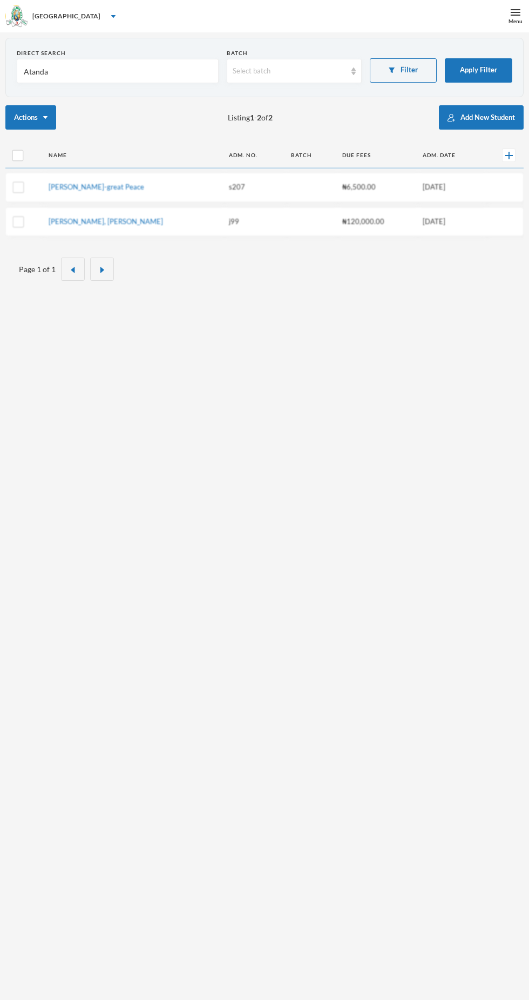 This screenshot has width=529, height=1000. Describe the element at coordinates (481, 117) in the screenshot. I see `button: Add New Student` at that location.